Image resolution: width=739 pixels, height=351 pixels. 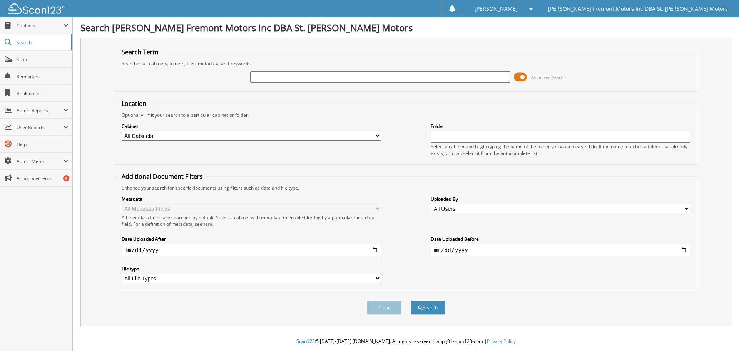 What do you see at coordinates (251, 268) in the screenshot?
I see `label: File type` at bounding box center [251, 268].